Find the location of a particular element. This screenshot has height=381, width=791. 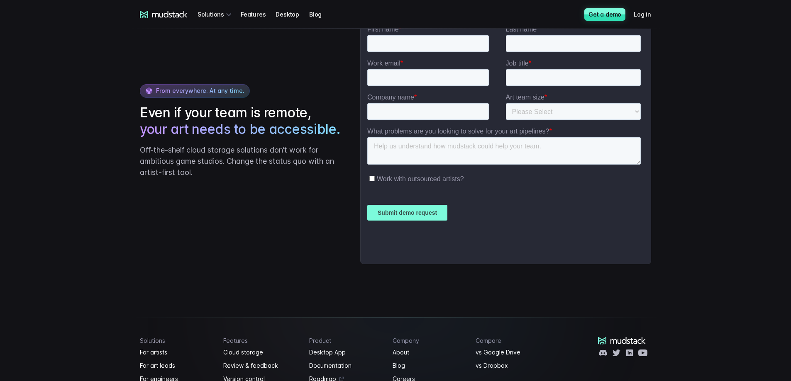

span: Last name is located at coordinates (154, 4).